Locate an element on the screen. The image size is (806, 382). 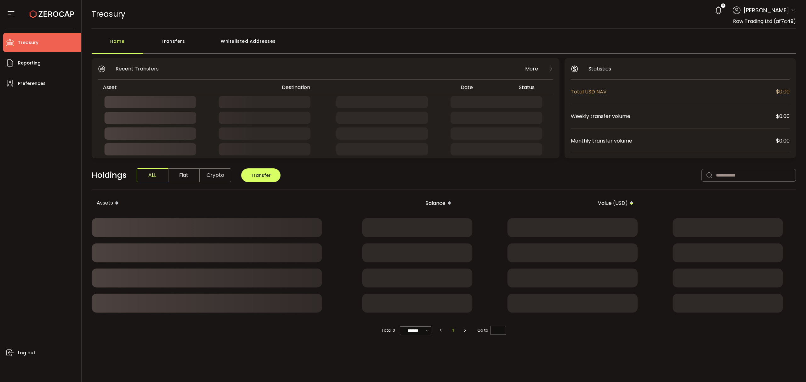
div: Transfers is located at coordinates (173, 44).